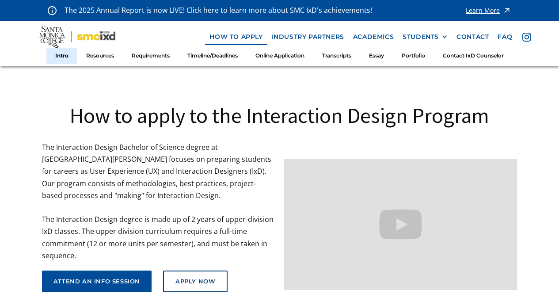  What do you see at coordinates (308, 37) in the screenshot?
I see `a: industry partners` at bounding box center [308, 37].